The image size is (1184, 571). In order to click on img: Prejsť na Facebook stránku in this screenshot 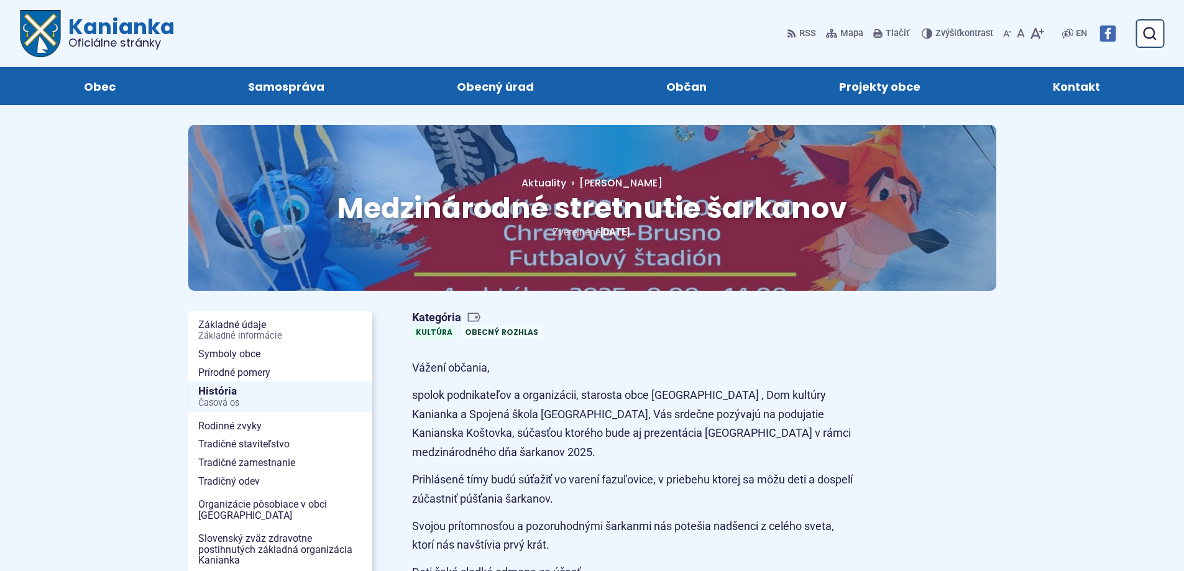, I will do `click(1108, 34)`.